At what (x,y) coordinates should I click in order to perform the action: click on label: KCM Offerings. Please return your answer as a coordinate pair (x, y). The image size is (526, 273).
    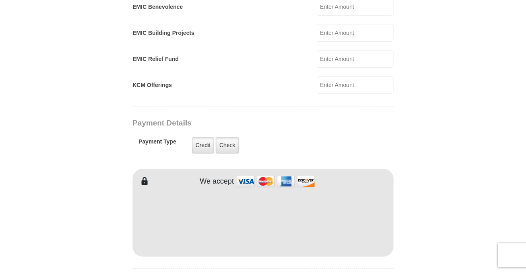
    Looking at the image, I should click on (152, 85).